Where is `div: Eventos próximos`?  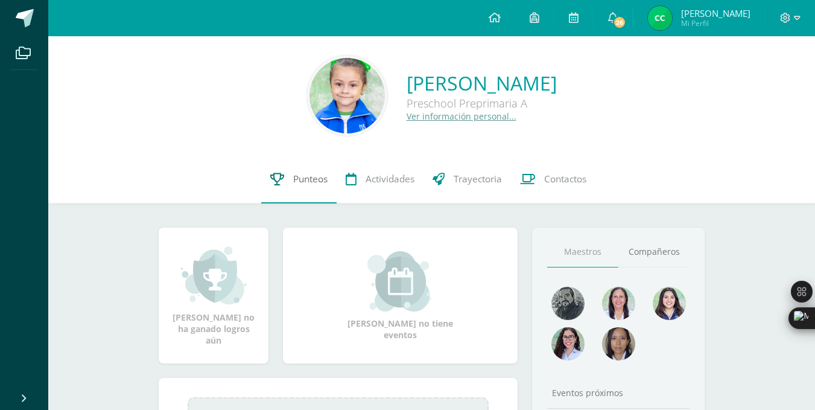
div: Eventos próximos is located at coordinates (619, 392).